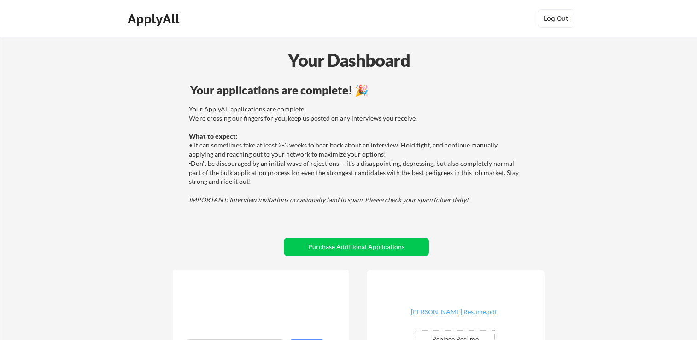  What do you see at coordinates (213, 136) in the screenshot?
I see `strong: What to expect:` at bounding box center [213, 136].